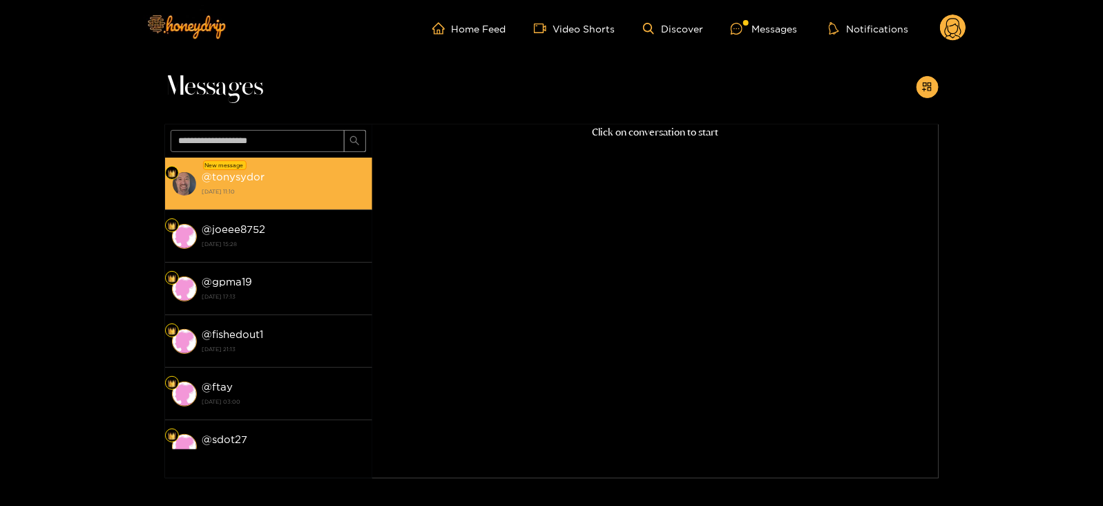 This screenshot has height=506, width=1103. What do you see at coordinates (354, 141) in the screenshot?
I see `span: search` at bounding box center [354, 141].